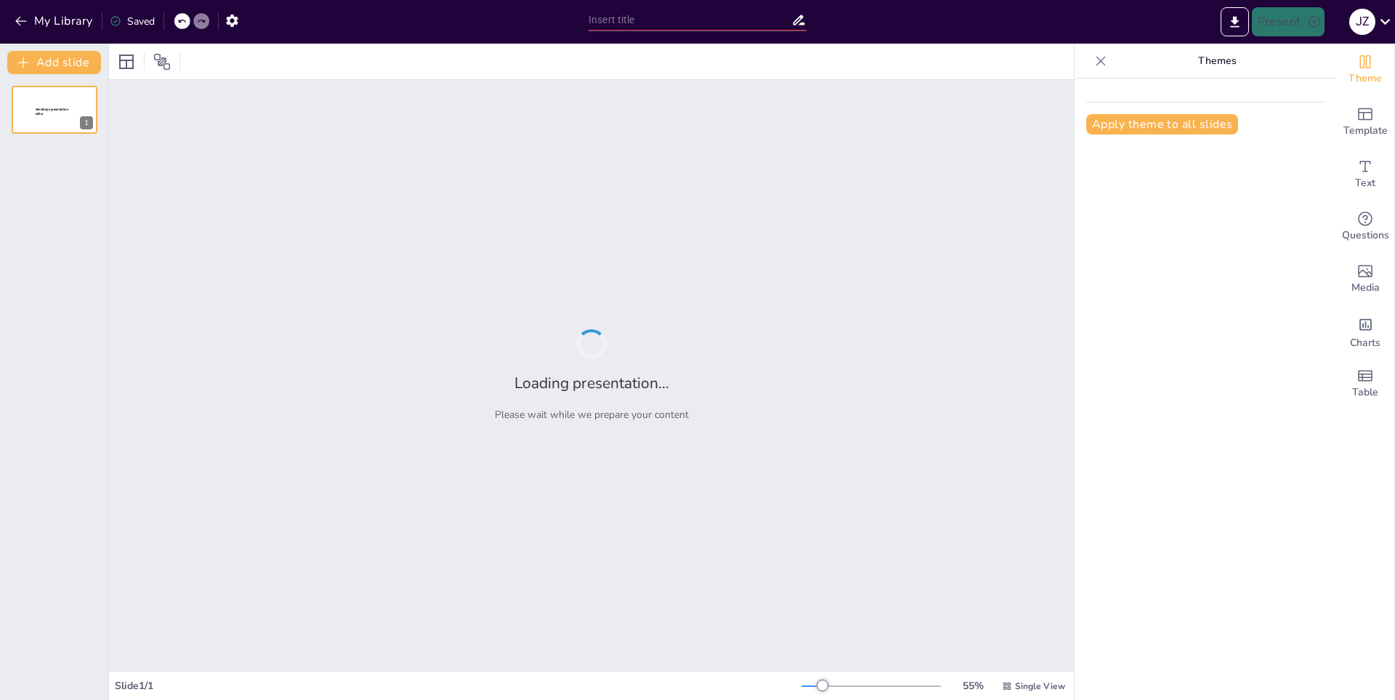  I want to click on p: Themes, so click(1217, 61).